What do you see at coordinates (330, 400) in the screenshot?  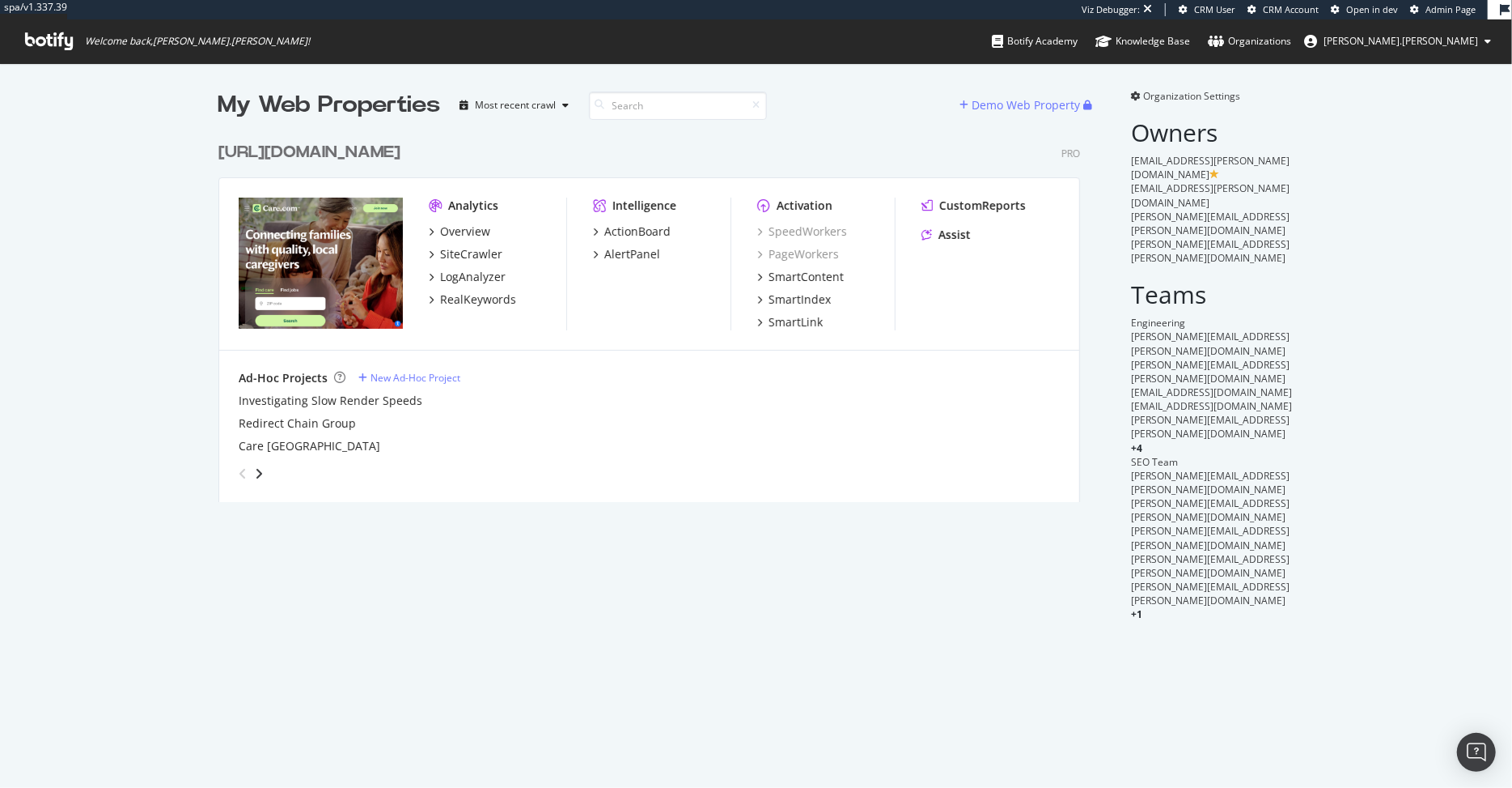 I see `div: Investigating Slow Render Speeds` at bounding box center [330, 400].